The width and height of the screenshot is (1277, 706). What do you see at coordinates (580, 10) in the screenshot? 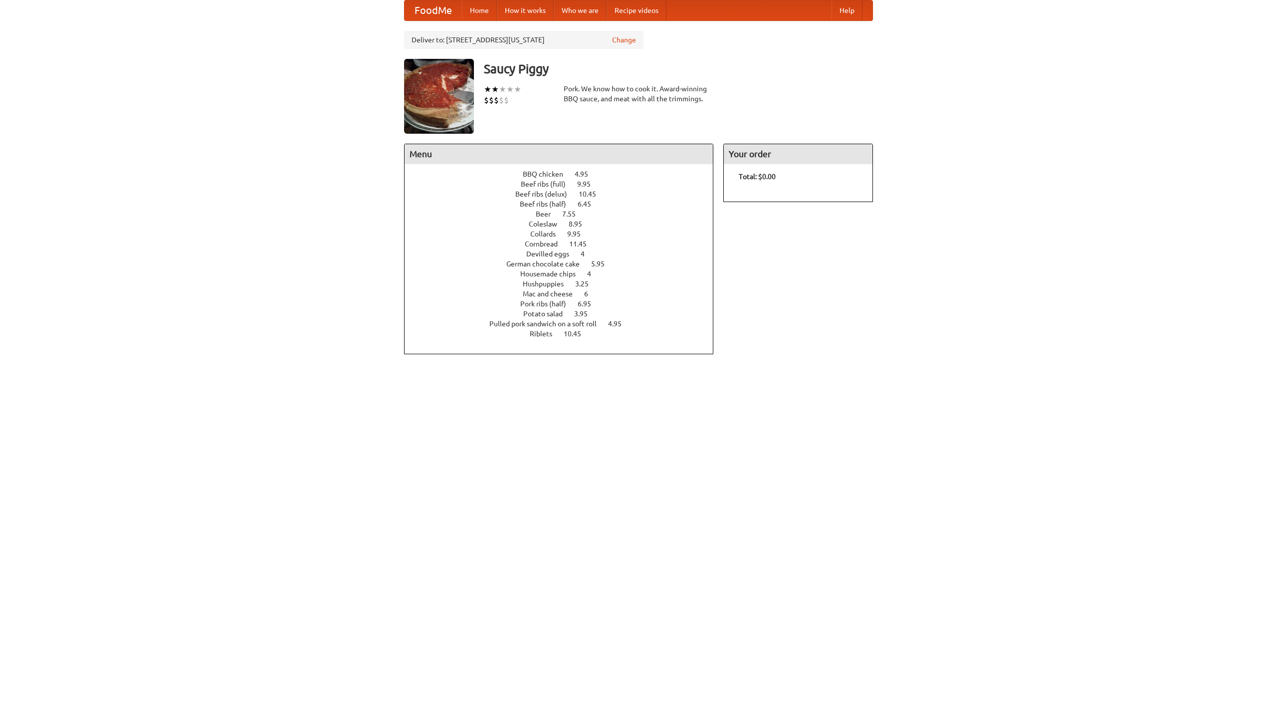
I see `a: Who we are` at bounding box center [580, 10].